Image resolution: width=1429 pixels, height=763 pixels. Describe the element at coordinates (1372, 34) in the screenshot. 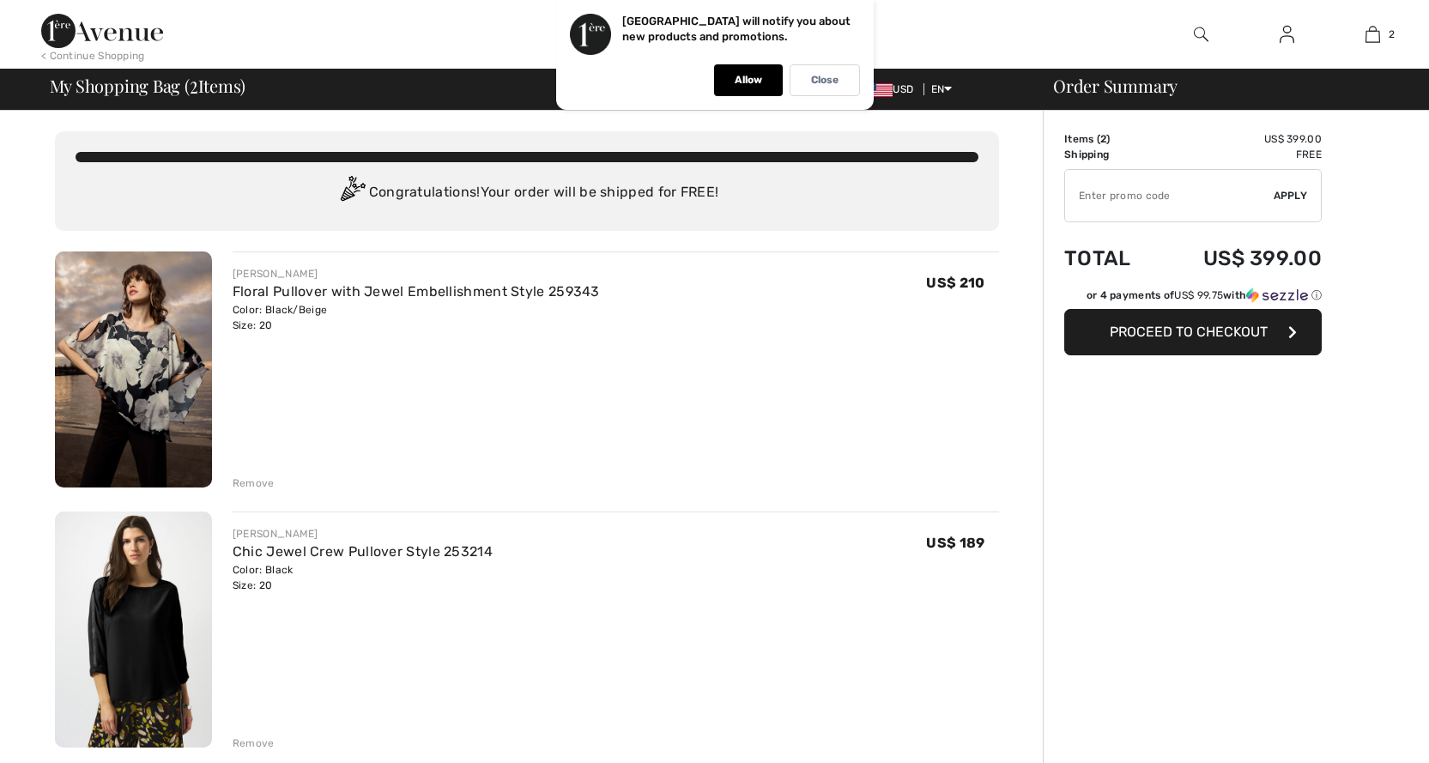

I see `a: 2` at that location.